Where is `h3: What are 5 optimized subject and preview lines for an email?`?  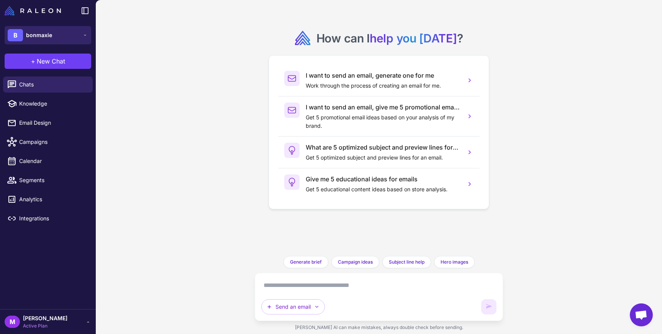
h3: What are 5 optimized subject and preview lines for an email? is located at coordinates (383, 147).